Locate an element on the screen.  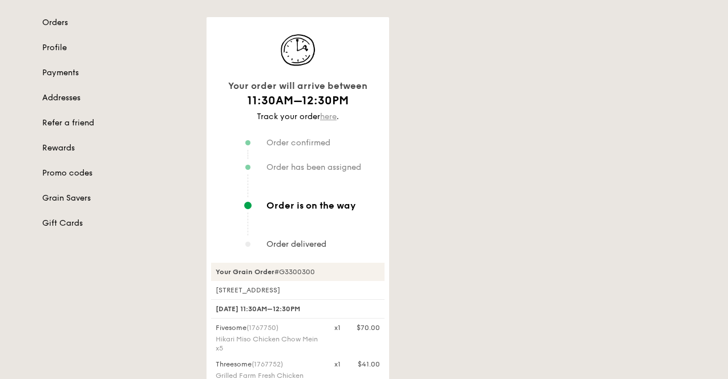
div: Track your order . is located at coordinates (298, 117).